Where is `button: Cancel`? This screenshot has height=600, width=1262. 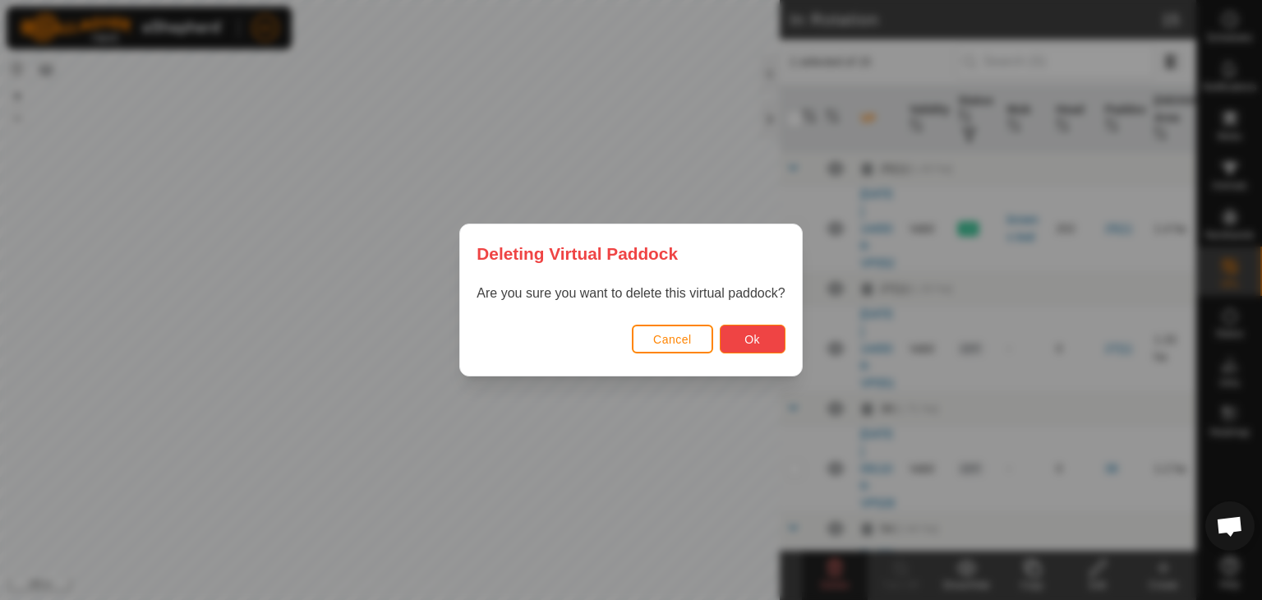
button: Cancel is located at coordinates (672, 339).